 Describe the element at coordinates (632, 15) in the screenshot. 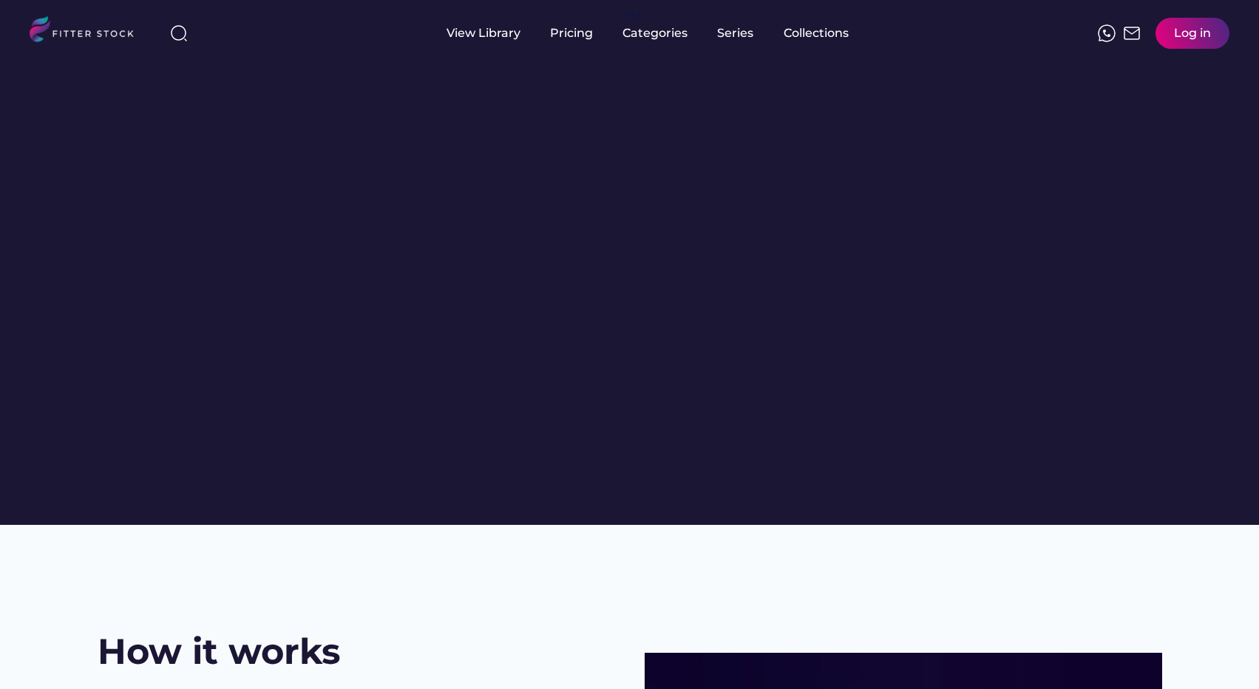

I see `div: fvck` at that location.